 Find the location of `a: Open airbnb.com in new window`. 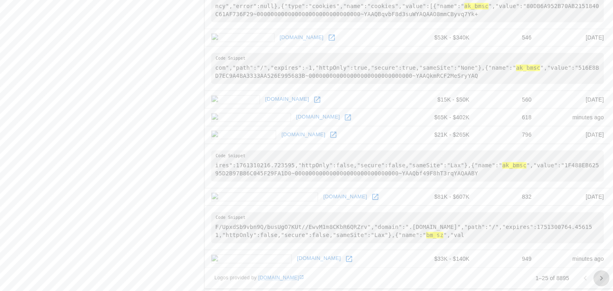

a: Open airbnb.com in new window is located at coordinates (333, 135).